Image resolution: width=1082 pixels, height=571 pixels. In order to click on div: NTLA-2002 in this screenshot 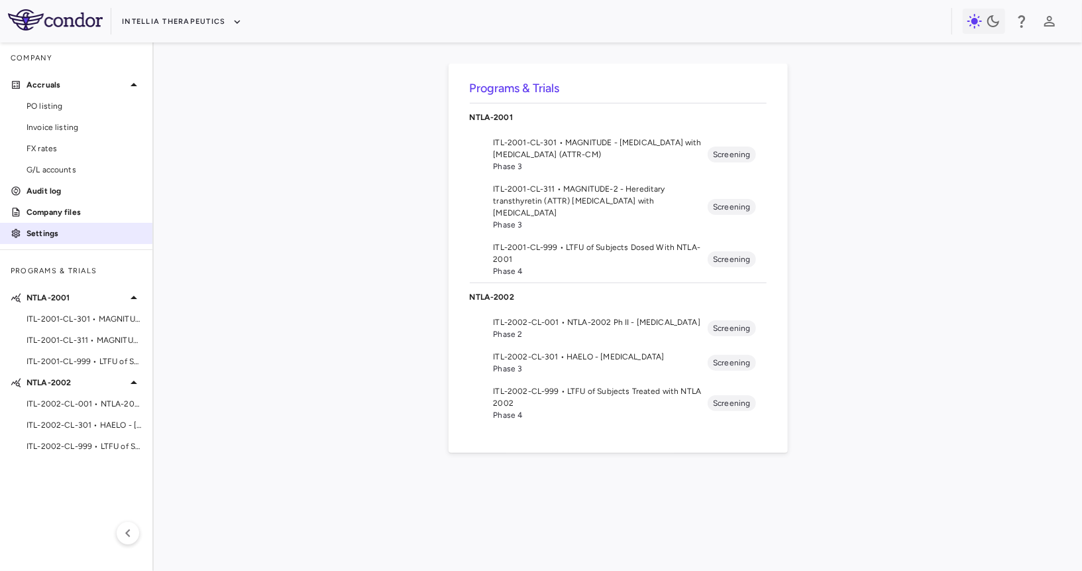, I will do `click(618, 297)`.